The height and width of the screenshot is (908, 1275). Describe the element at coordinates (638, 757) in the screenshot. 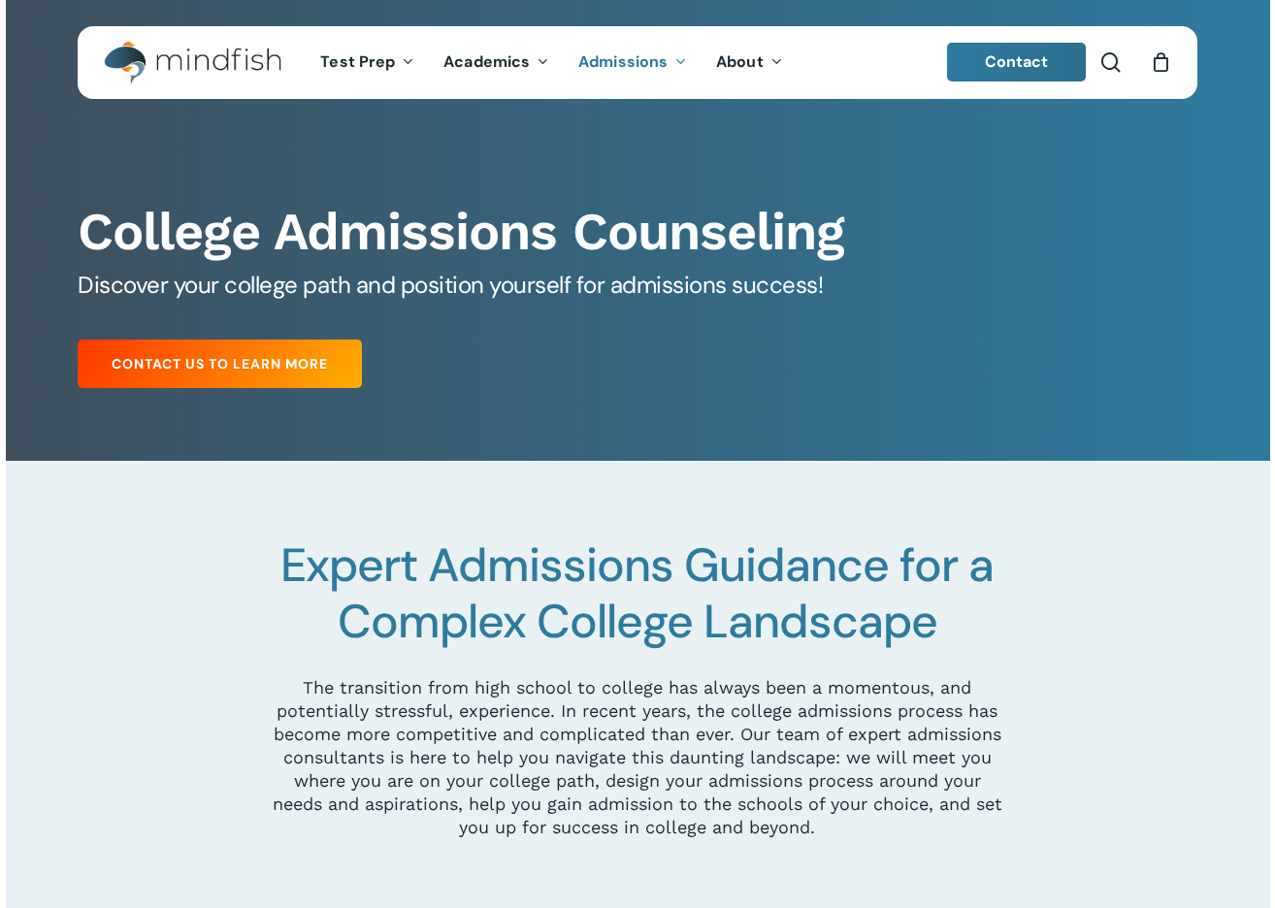

I see `span: The transition from high school to college has always been a momentous, and potentially stressful...` at that location.